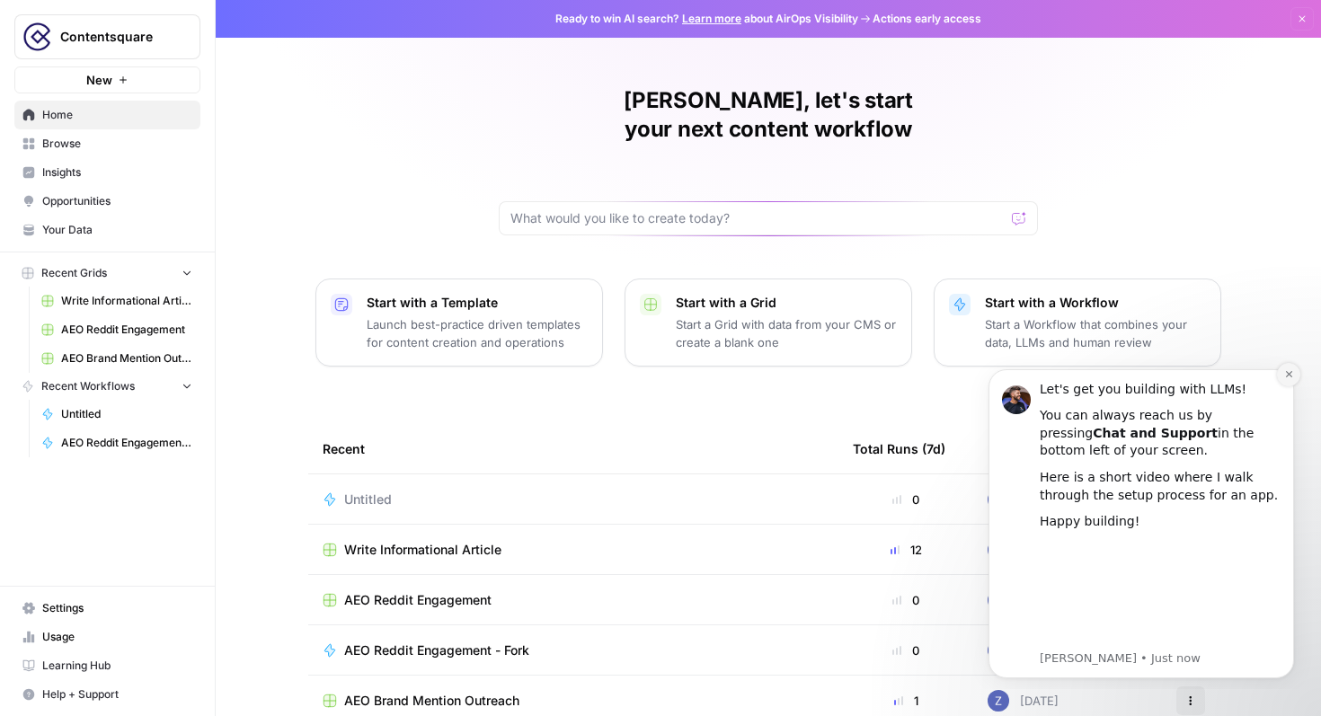 This screenshot has height=716, width=1321. Describe the element at coordinates (117, 230) in the screenshot. I see `span: Your Data` at that location.